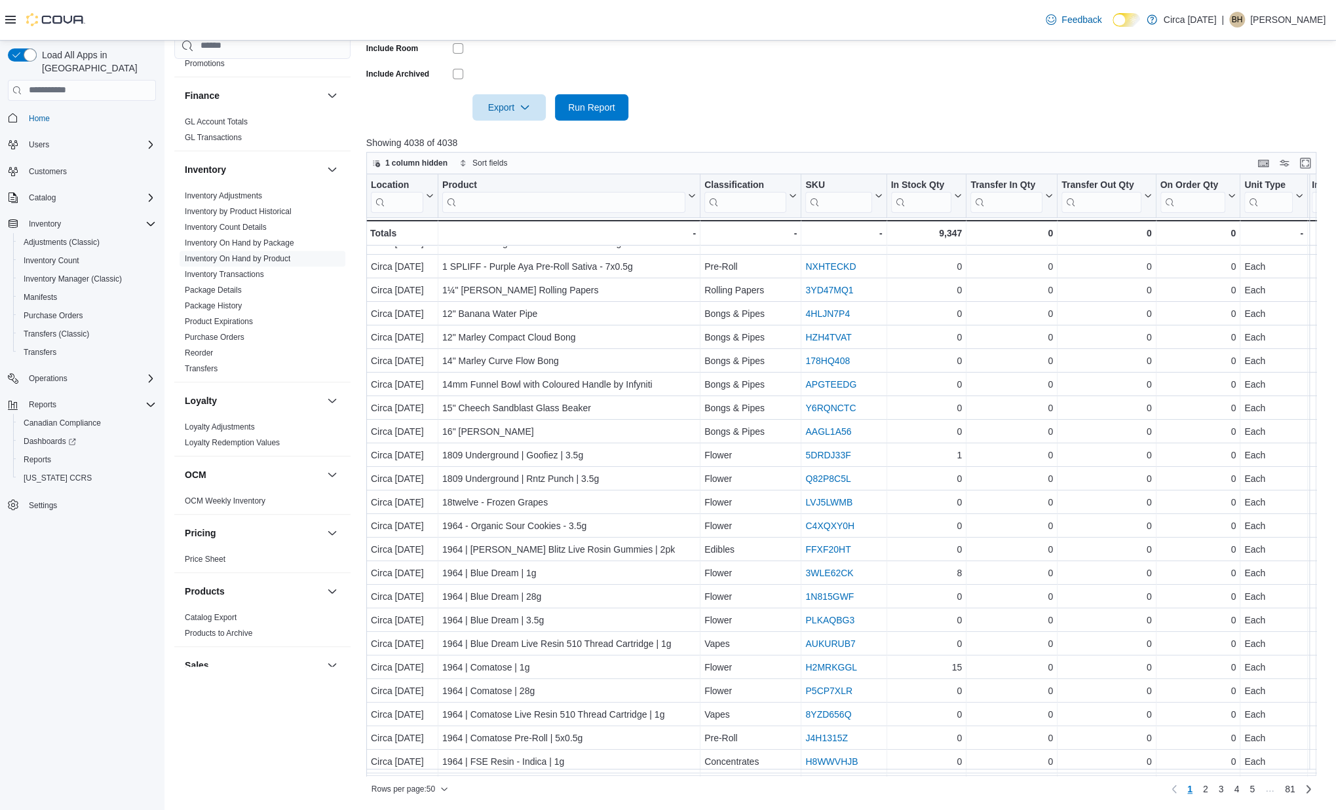 The width and height of the screenshot is (1336, 810). What do you see at coordinates (219, 427) in the screenshot?
I see `a: Loyalty Adjustments` at bounding box center [219, 427].